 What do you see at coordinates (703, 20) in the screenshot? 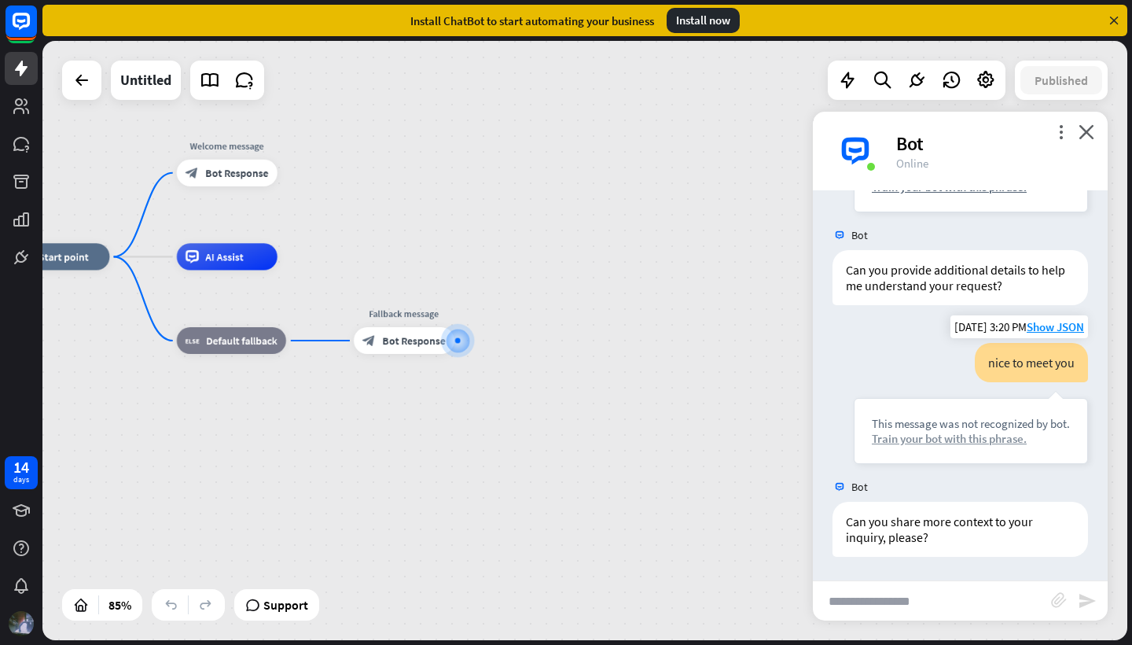
I see `div: Install now` at bounding box center [703, 20].